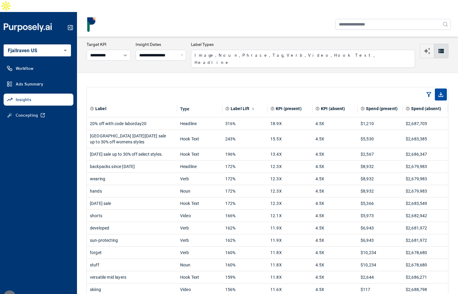 The width and height of the screenshot is (458, 294). Describe the element at coordinates (440, 95) in the screenshot. I see `span: Export as CSV` at that location.